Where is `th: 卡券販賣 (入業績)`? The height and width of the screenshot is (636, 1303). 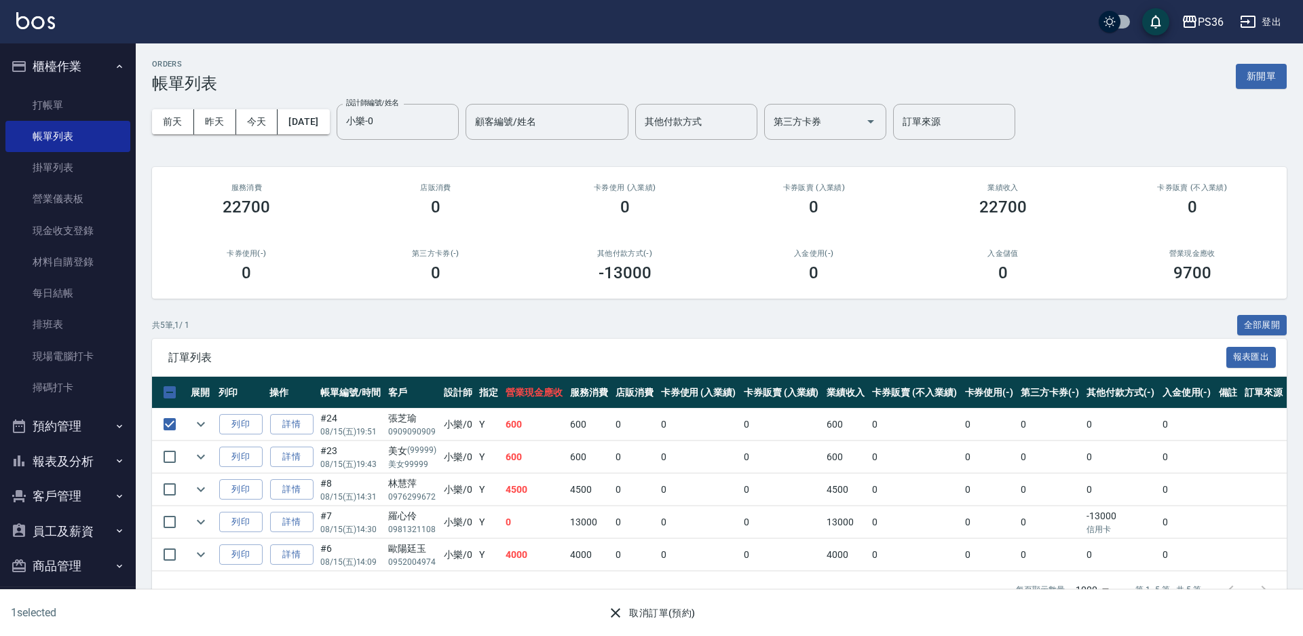
th: 卡券販賣 (入業績) is located at coordinates (782, 392).